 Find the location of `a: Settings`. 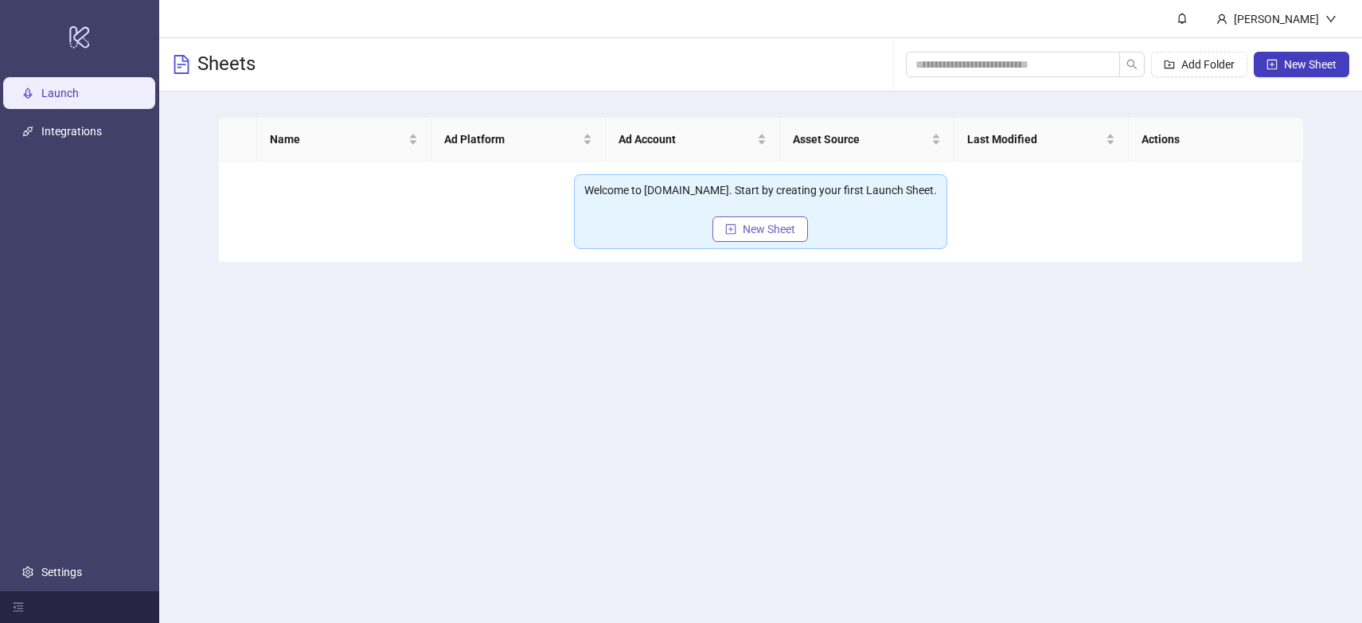

a: Settings is located at coordinates (61, 572).